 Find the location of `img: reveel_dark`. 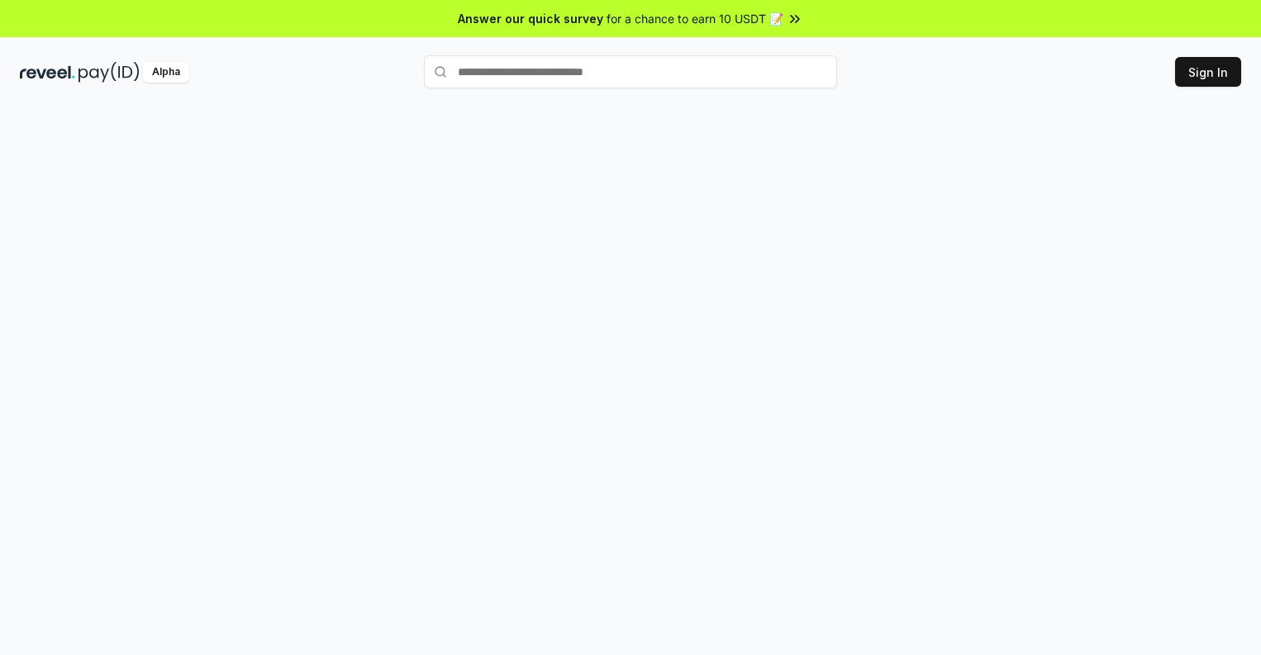

img: reveel_dark is located at coordinates (47, 72).